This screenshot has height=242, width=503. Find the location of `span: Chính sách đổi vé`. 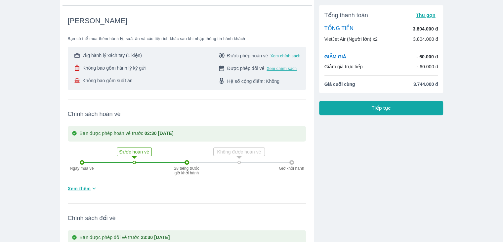

span: Chính sách đổi vé is located at coordinates (187, 218).